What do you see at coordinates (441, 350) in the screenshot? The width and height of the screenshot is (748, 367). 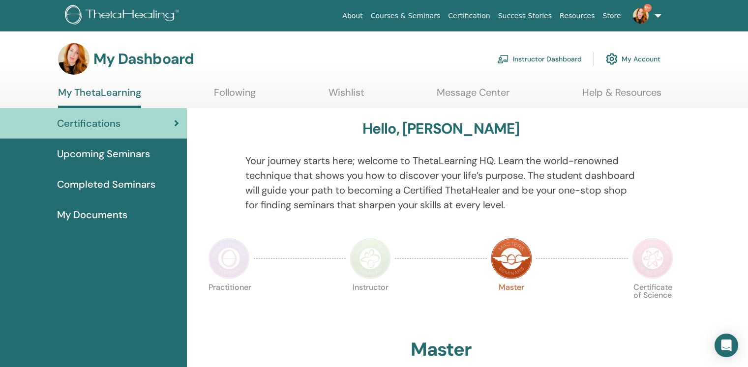 I see `h2: Master` at bounding box center [441, 350].